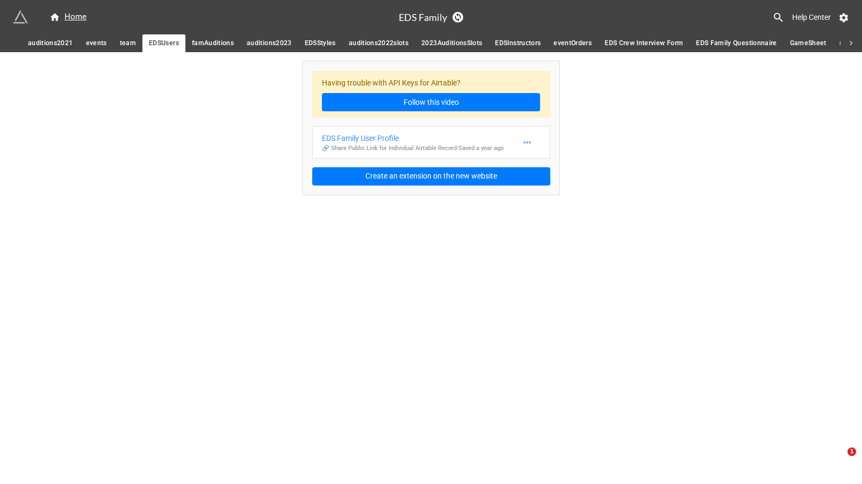  What do you see at coordinates (809, 43) in the screenshot?
I see `span: GameSheet` at bounding box center [809, 43].